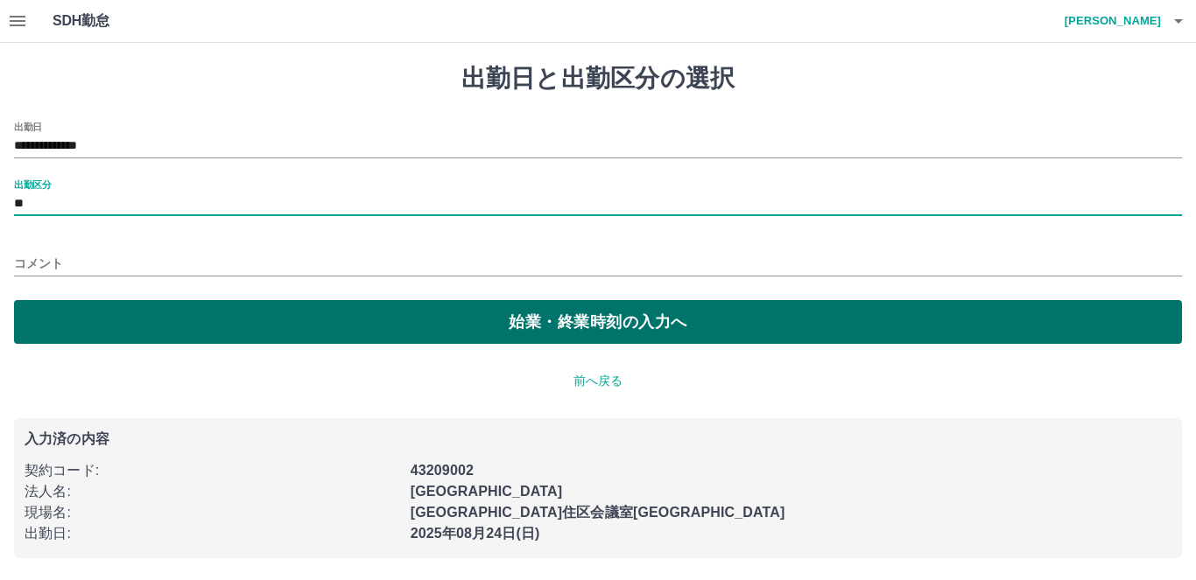 The height and width of the screenshot is (580, 1196). What do you see at coordinates (212, 471) in the screenshot?
I see `p: 契約コード :` at bounding box center [212, 471].